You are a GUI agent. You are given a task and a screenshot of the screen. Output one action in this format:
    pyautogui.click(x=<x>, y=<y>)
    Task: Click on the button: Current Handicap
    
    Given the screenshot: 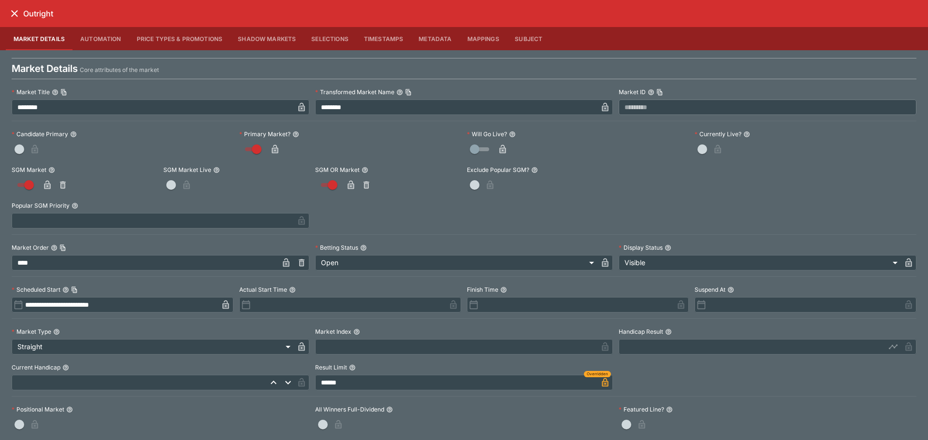 What is the action you would take?
    pyautogui.click(x=66, y=368)
    